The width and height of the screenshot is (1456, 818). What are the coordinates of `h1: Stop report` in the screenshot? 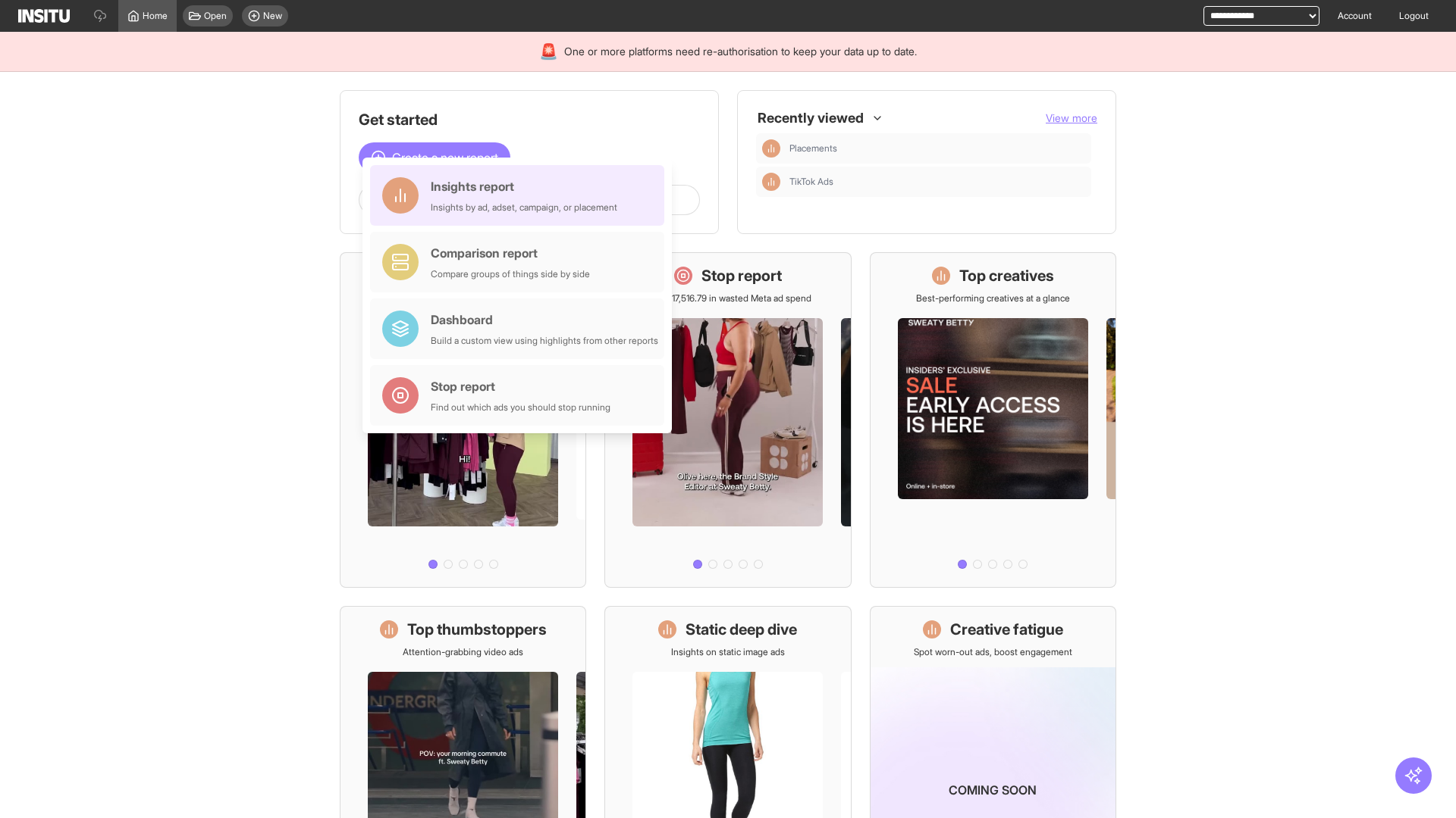 It's located at (742, 276).